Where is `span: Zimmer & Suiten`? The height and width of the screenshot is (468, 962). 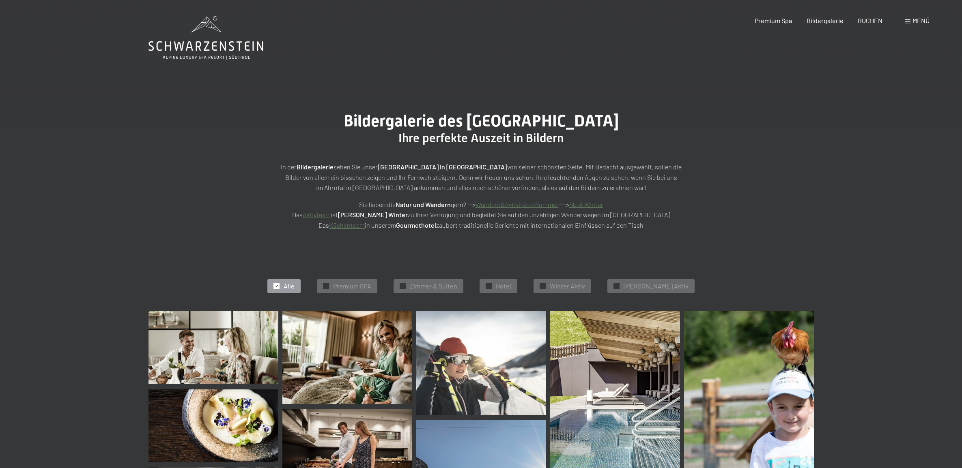
span: Zimmer & Suiten is located at coordinates (433, 286).